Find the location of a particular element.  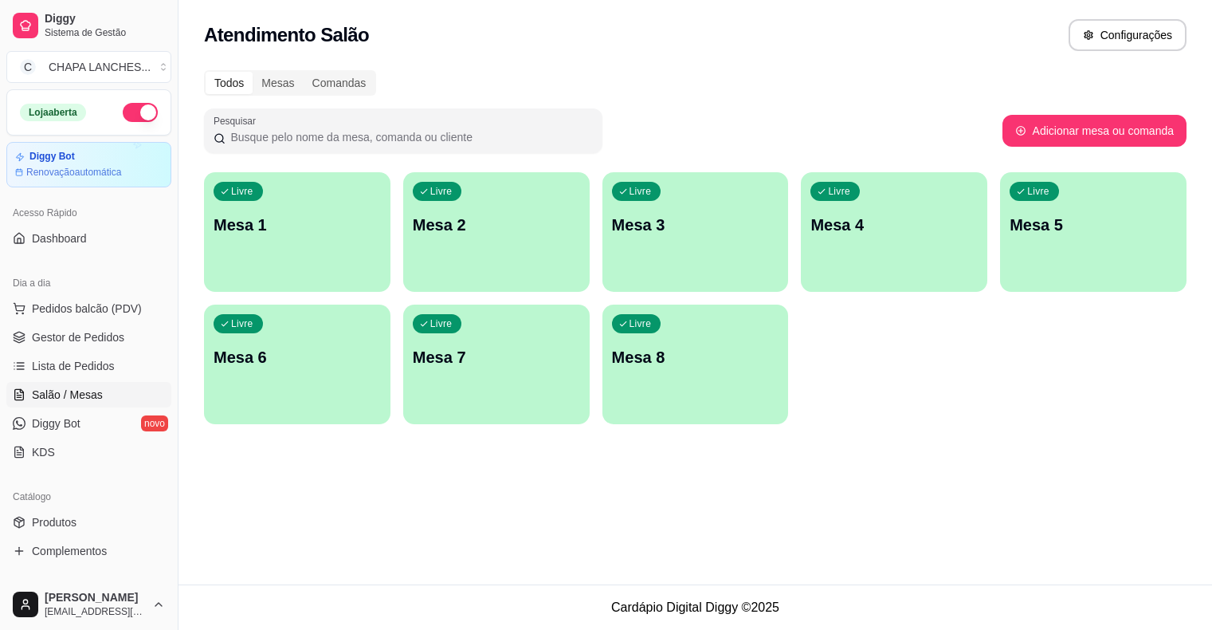

p: Mesa 5 is located at coordinates (1094, 225).